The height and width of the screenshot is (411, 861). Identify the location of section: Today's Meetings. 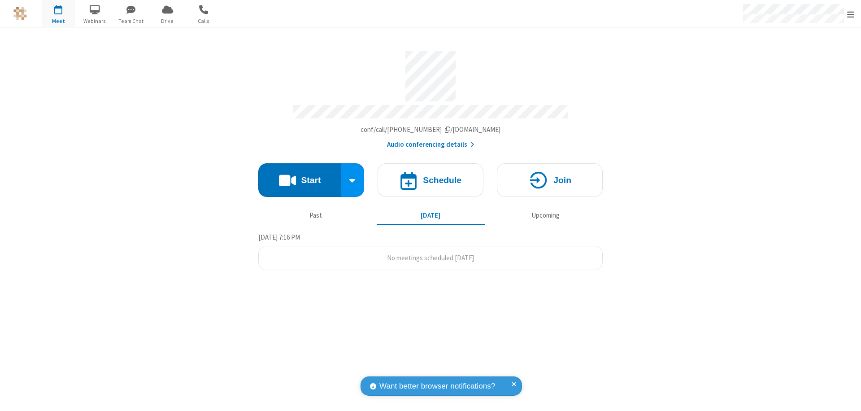
(430, 251).